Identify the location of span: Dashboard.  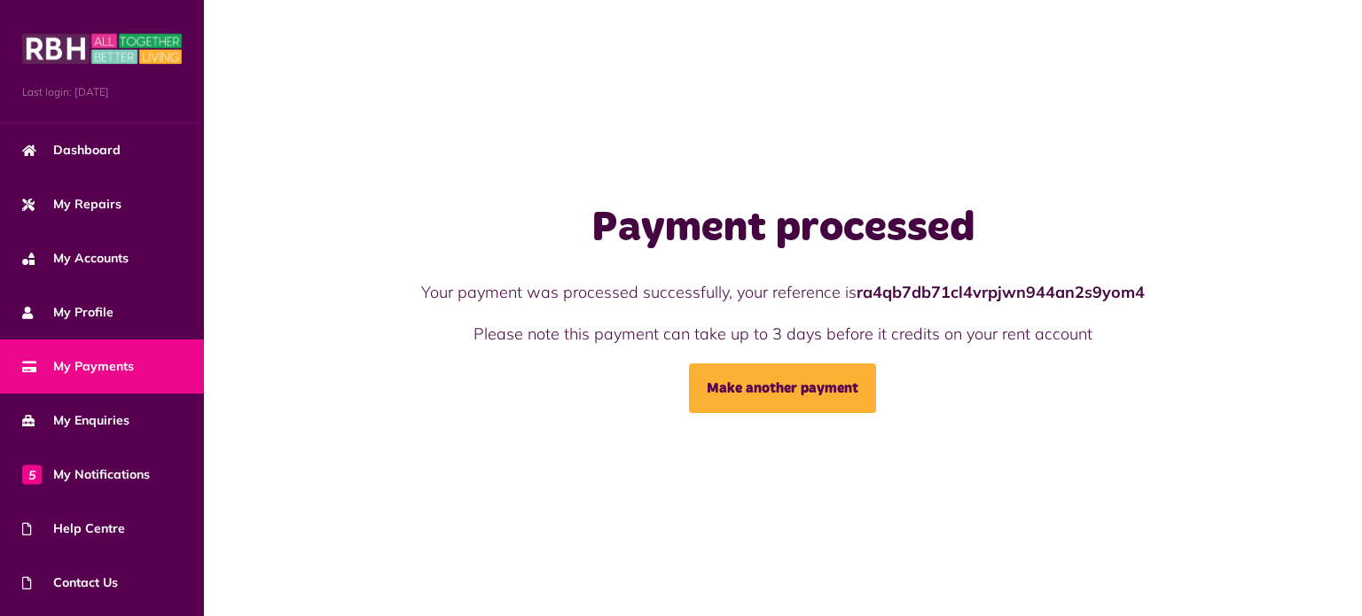
(71, 150).